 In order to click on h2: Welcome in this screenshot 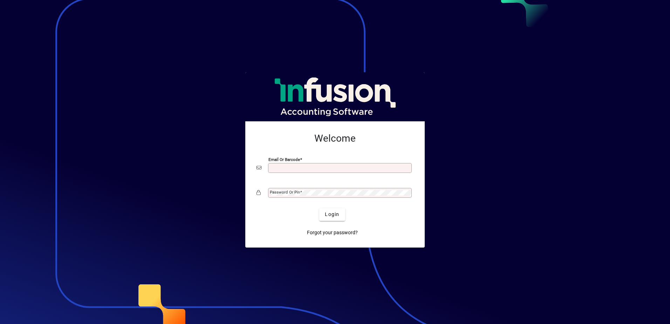, I will do `click(335, 138)`.